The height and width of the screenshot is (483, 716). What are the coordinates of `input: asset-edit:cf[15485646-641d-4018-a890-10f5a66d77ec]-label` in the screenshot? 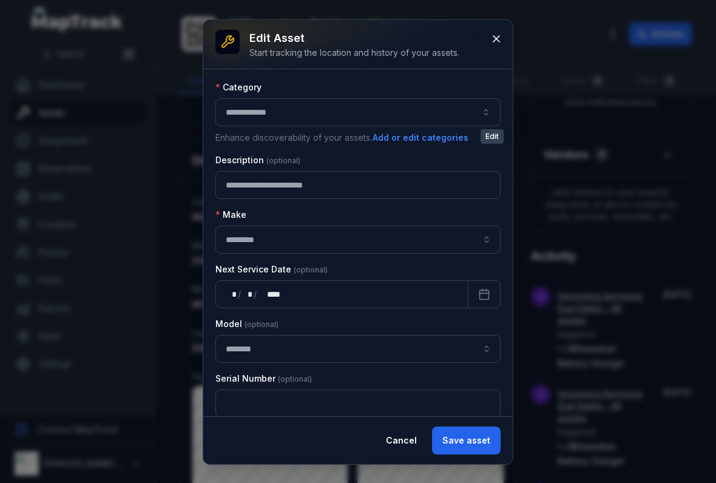 It's located at (358, 349).